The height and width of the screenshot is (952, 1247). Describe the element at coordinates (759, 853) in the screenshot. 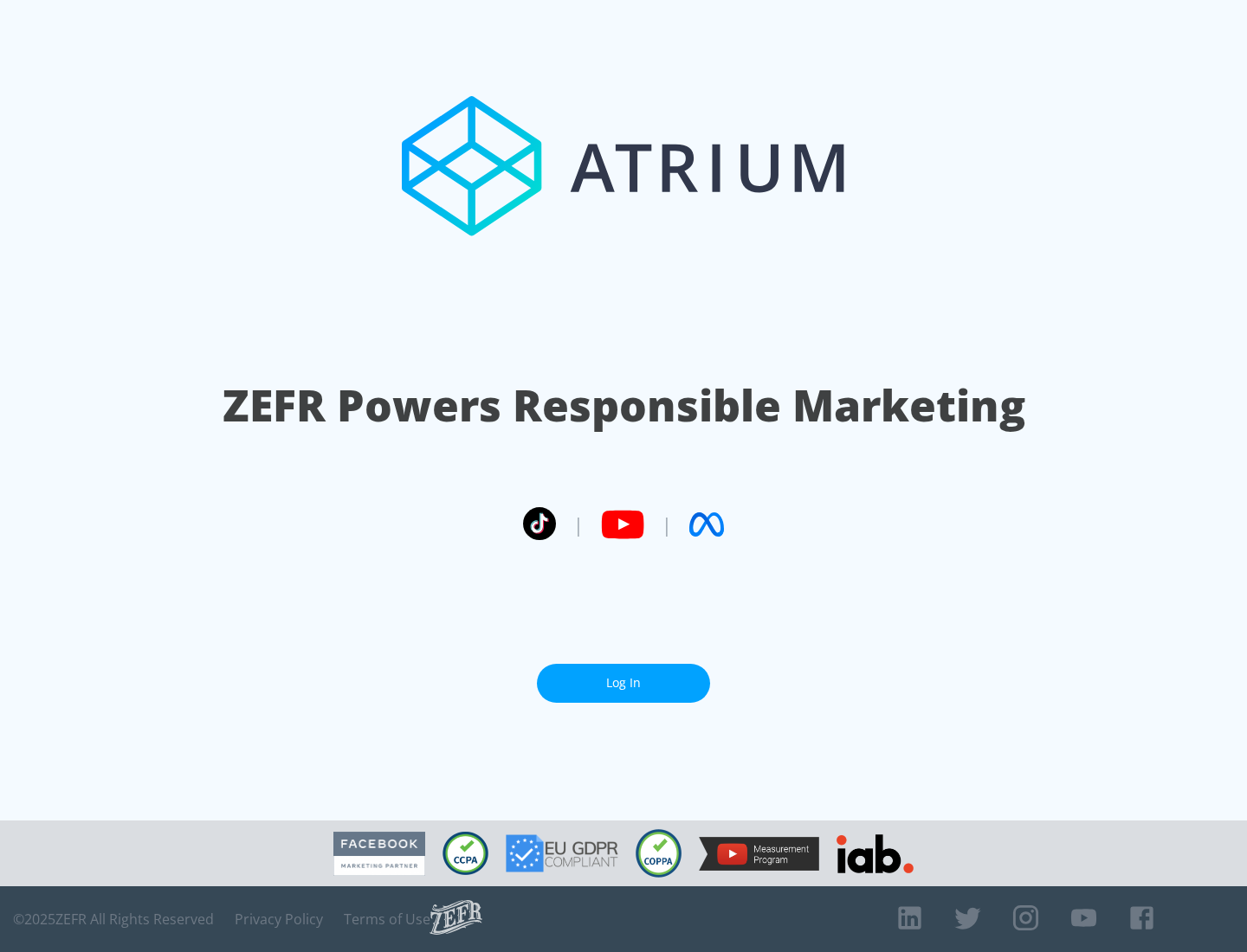

I see `img: YouTube Measurement Program` at that location.